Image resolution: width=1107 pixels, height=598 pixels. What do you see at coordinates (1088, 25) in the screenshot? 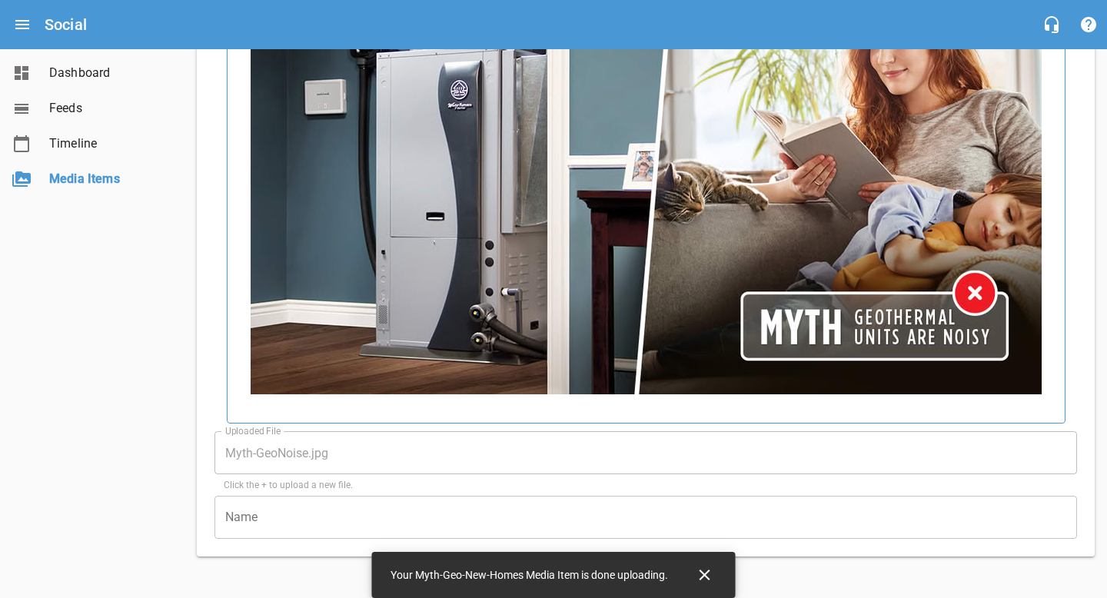
I see `button: Support Portal` at bounding box center [1088, 25].